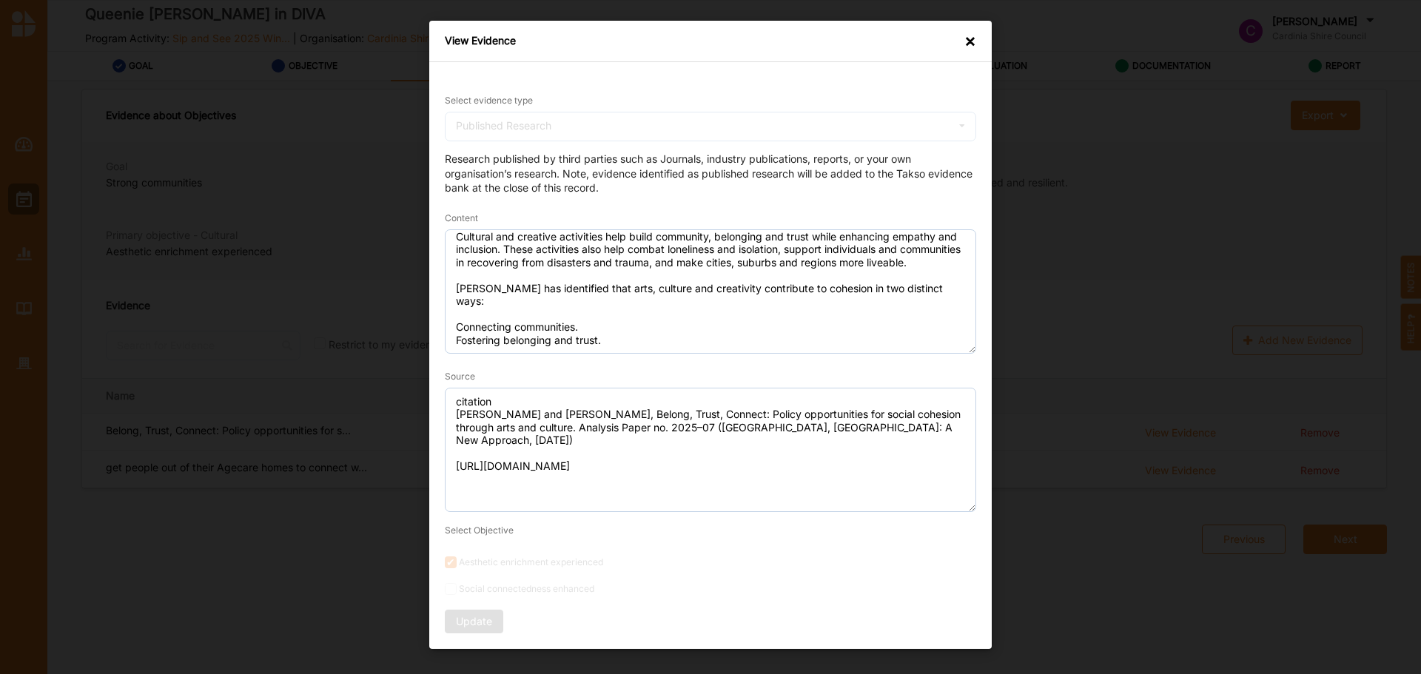 This screenshot has height=674, width=1421. Describe the element at coordinates (461, 218) in the screenshot. I see `span: Content` at that location.